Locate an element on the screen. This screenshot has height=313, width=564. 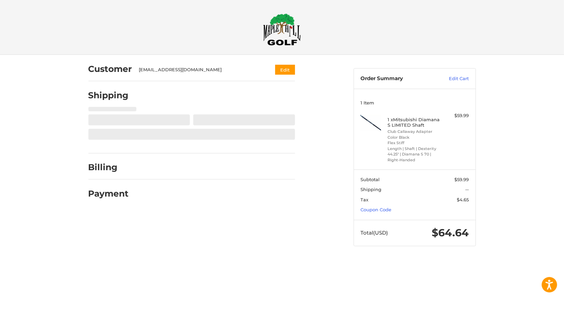
a: Edit Cart is located at coordinates (451, 79).